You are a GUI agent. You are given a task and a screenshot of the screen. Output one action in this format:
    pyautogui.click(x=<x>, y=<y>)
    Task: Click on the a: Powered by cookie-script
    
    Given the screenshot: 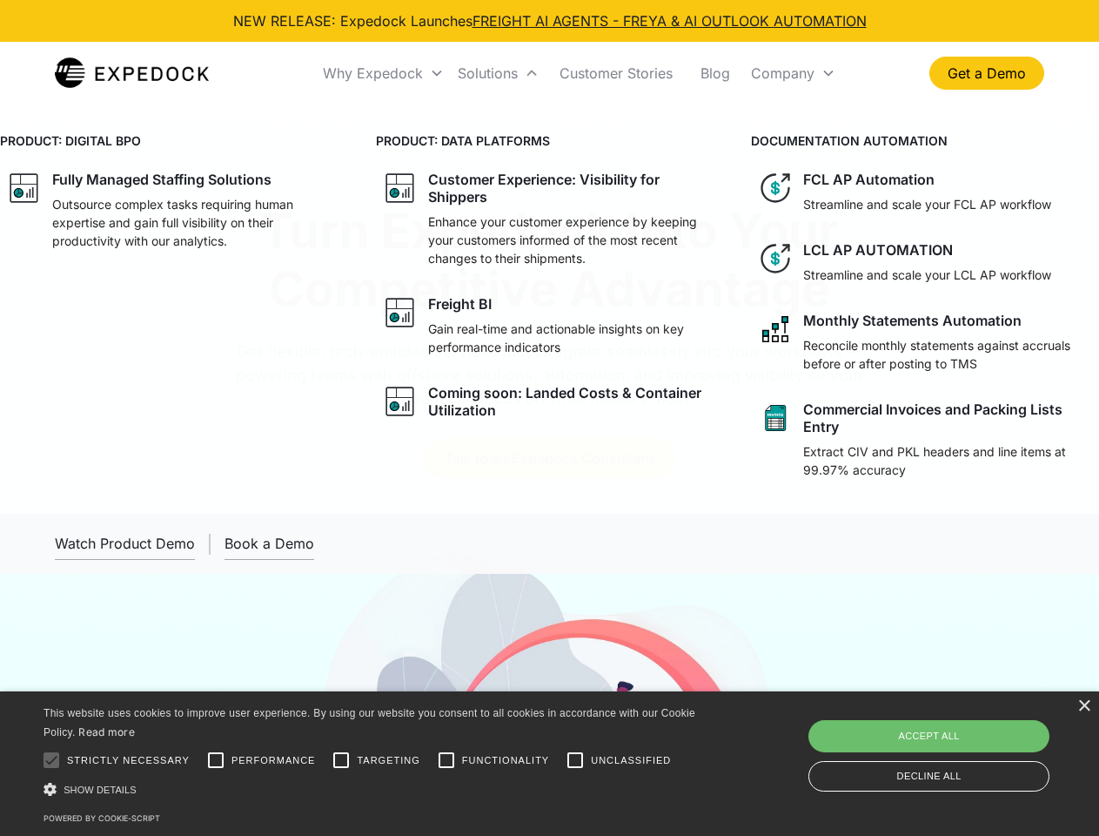 What is the action you would take?
    pyautogui.click(x=102, y=817)
    